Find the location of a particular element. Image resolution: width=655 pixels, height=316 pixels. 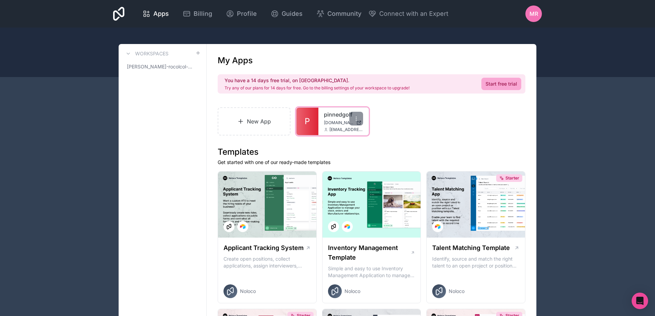

span: Community is located at coordinates (344, 14).